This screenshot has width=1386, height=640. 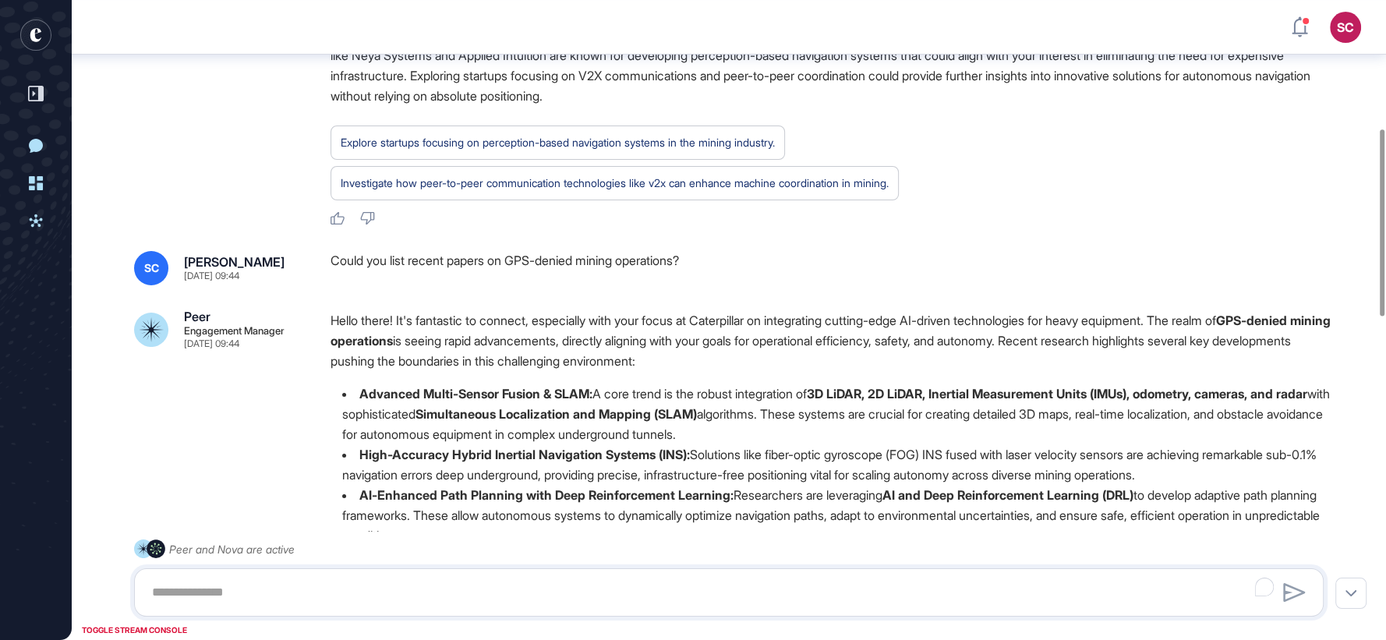 I want to click on div: Investigate how peer-to-peer communication technologies like v2x can enhance machine coordination..., so click(x=614, y=183).